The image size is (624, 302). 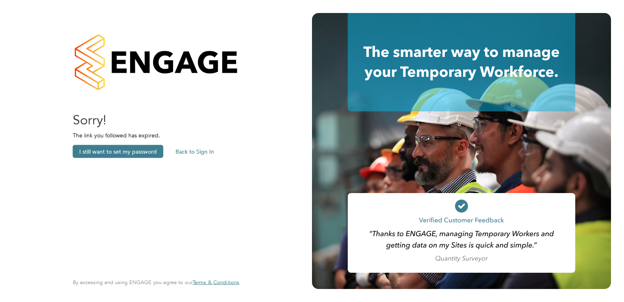 What do you see at coordinates (156, 282) in the screenshot?
I see `span: By accessing and using ENGAGE you agree to our` at bounding box center [156, 282].